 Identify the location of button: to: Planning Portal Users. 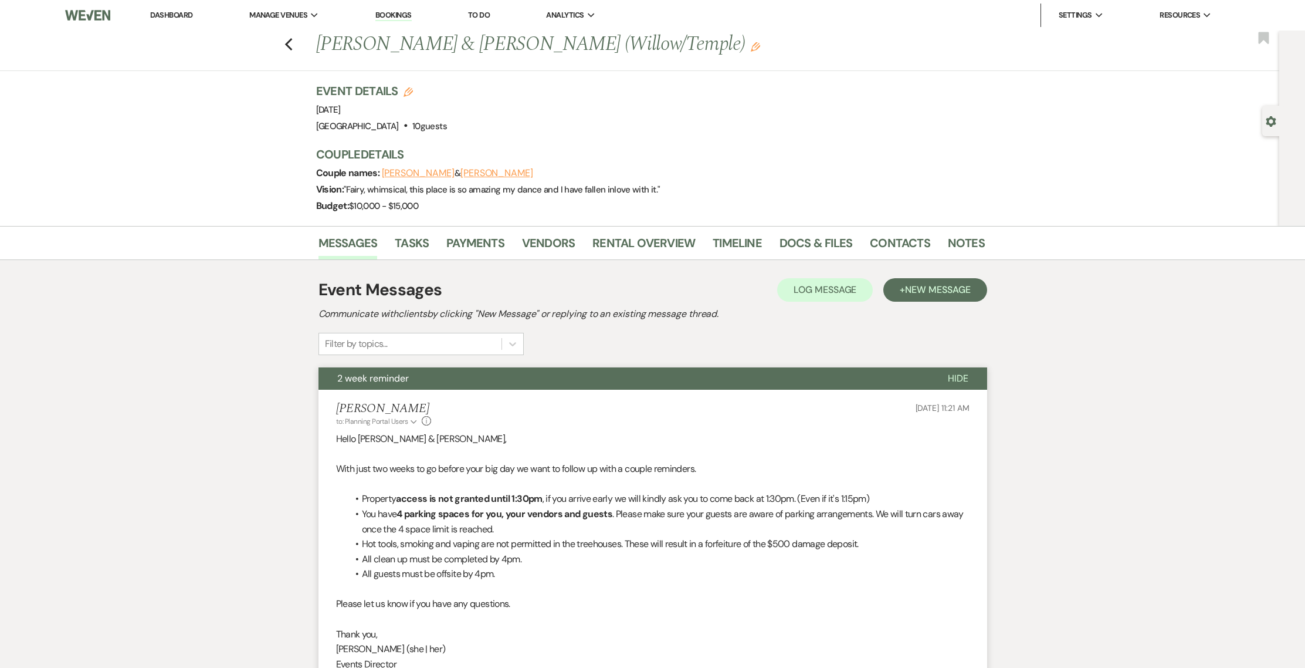
(378, 421).